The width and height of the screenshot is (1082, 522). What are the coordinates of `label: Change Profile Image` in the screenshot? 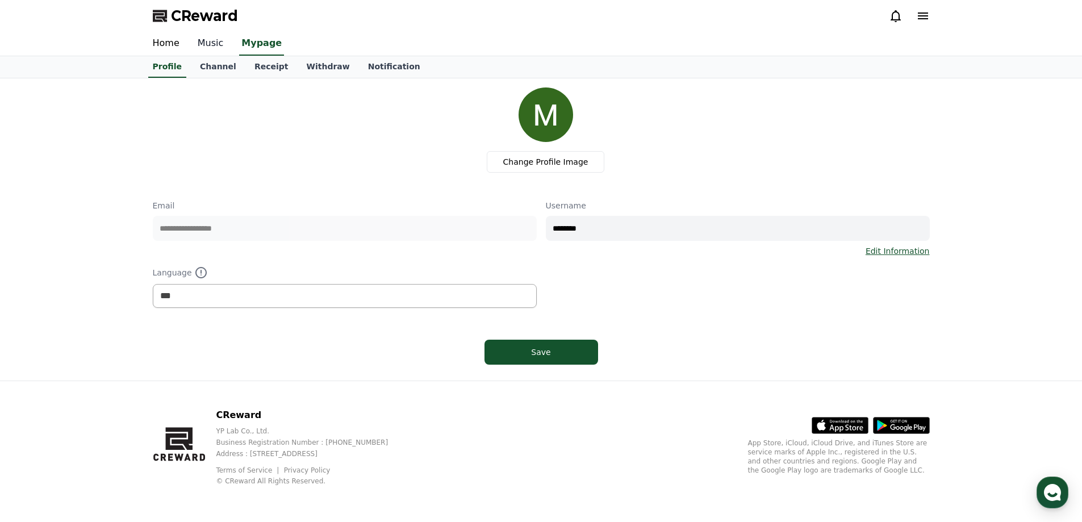 It's located at (546, 162).